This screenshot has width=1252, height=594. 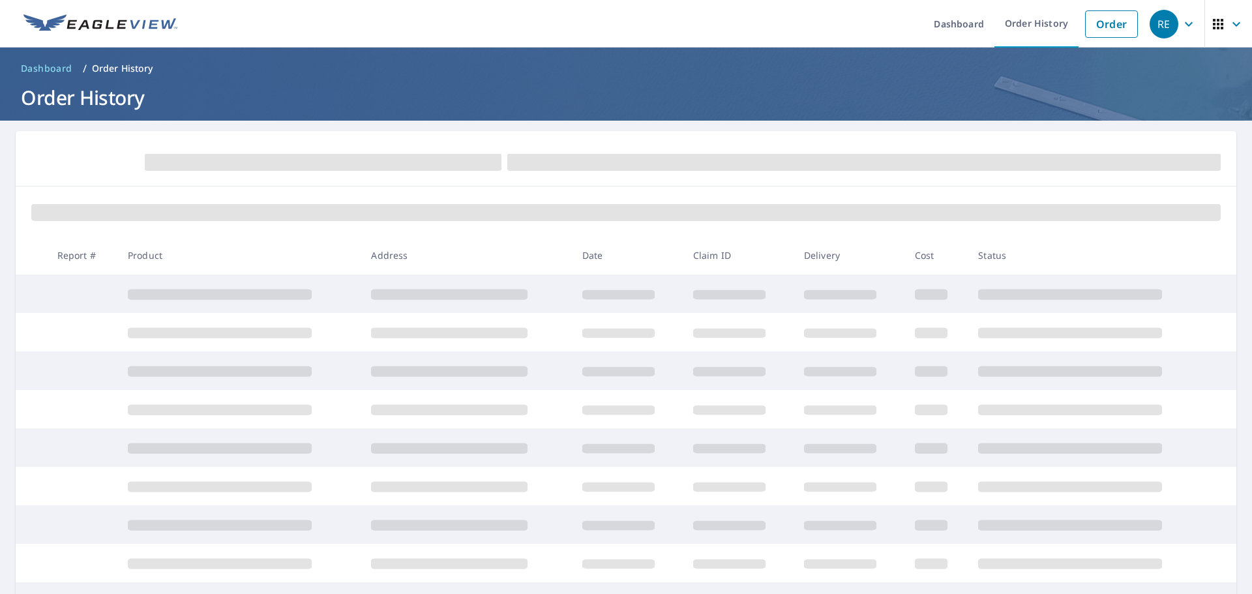 I want to click on p: Order History, so click(x=123, y=68).